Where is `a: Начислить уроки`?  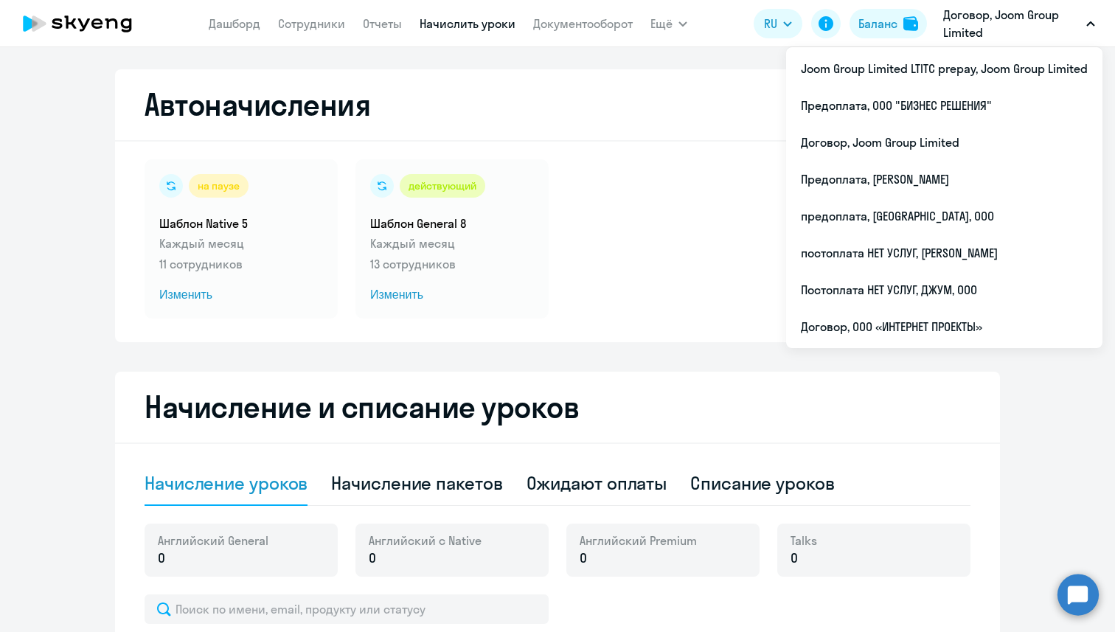
a: Начислить уроки is located at coordinates (468, 24).